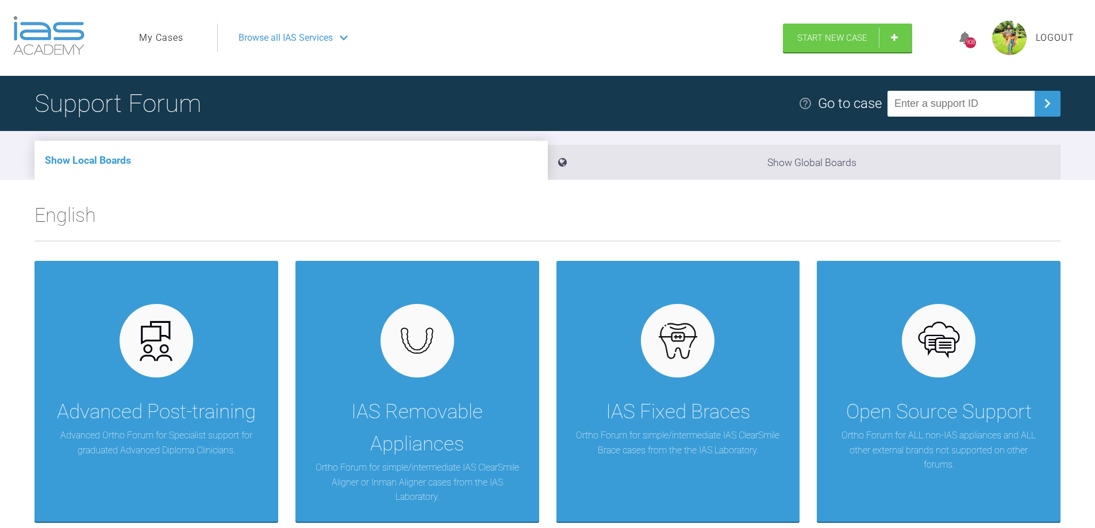 This screenshot has height=528, width=1095. Describe the element at coordinates (804, 162) in the screenshot. I see `li: Show Global Boards` at that location.